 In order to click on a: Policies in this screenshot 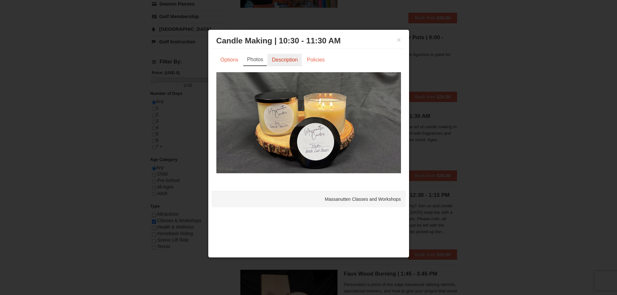, I will do `click(315, 60)`.